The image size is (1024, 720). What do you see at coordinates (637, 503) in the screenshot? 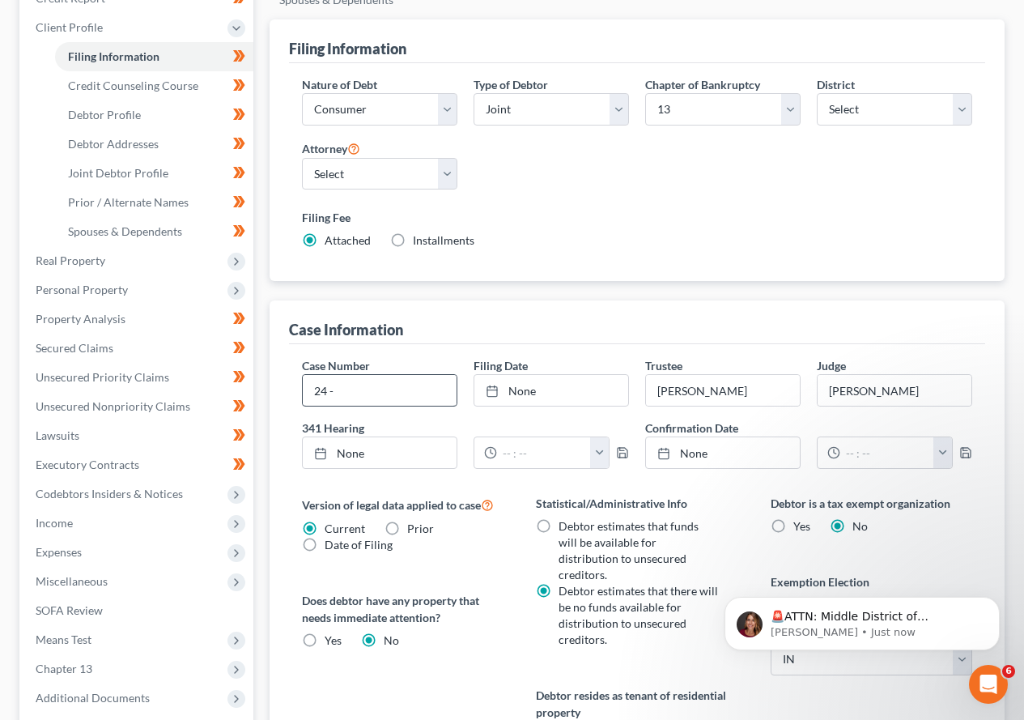
I see `label: Statistical/Administrative Info` at bounding box center [637, 503].